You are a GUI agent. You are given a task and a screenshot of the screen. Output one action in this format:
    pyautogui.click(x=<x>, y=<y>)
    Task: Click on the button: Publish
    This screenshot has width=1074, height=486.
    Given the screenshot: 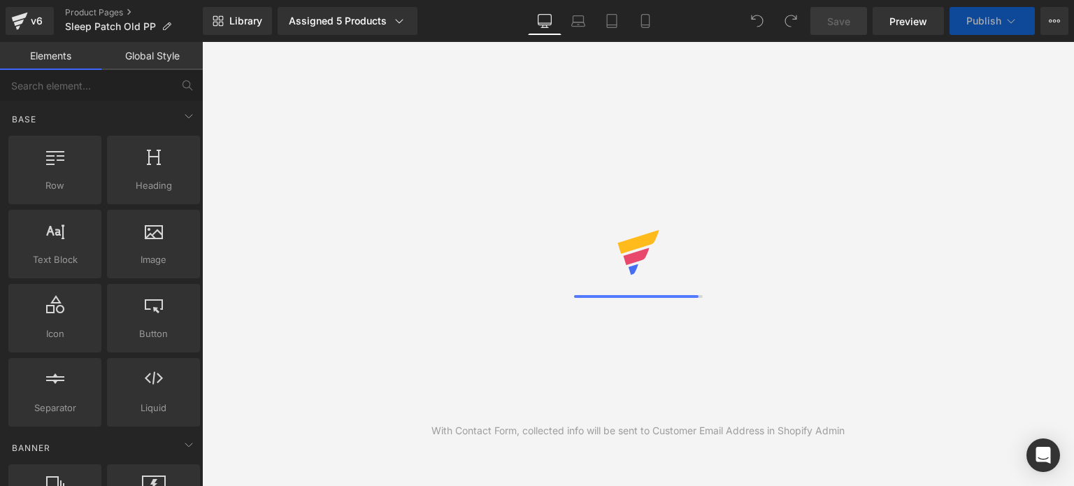 What is the action you would take?
    pyautogui.click(x=992, y=21)
    